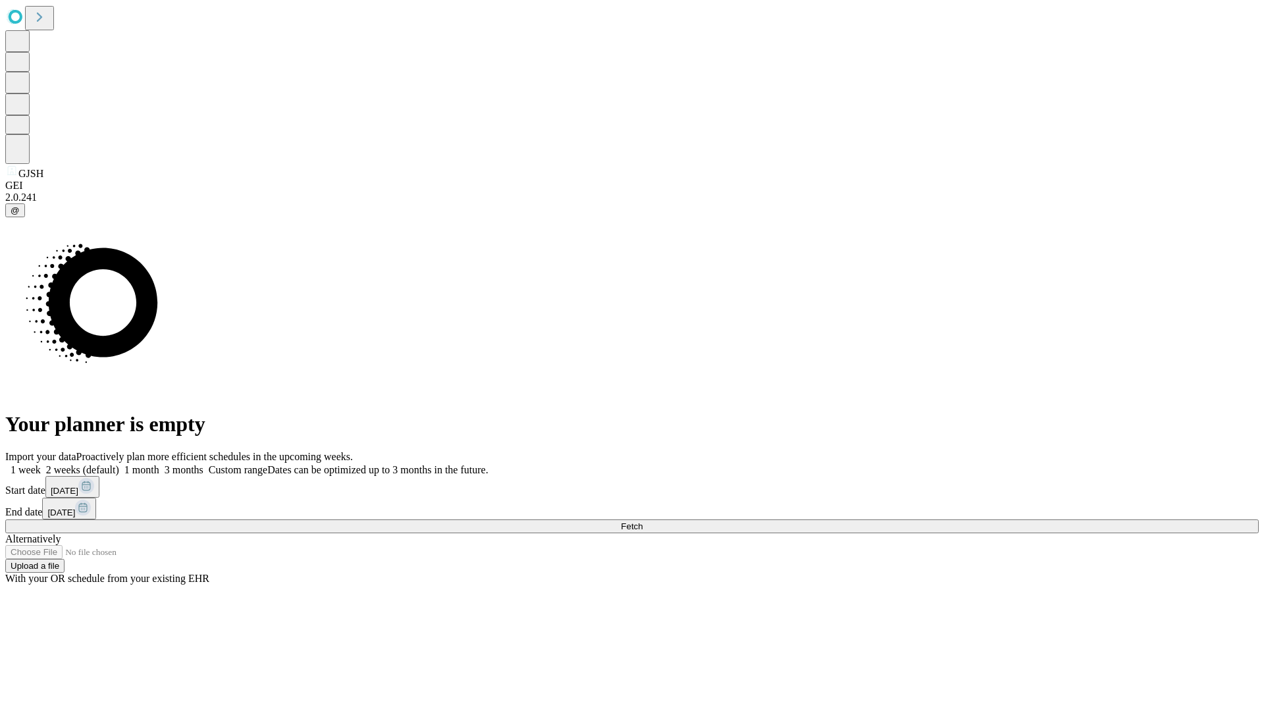 The height and width of the screenshot is (711, 1264). I want to click on div: Start date, so click(632, 486).